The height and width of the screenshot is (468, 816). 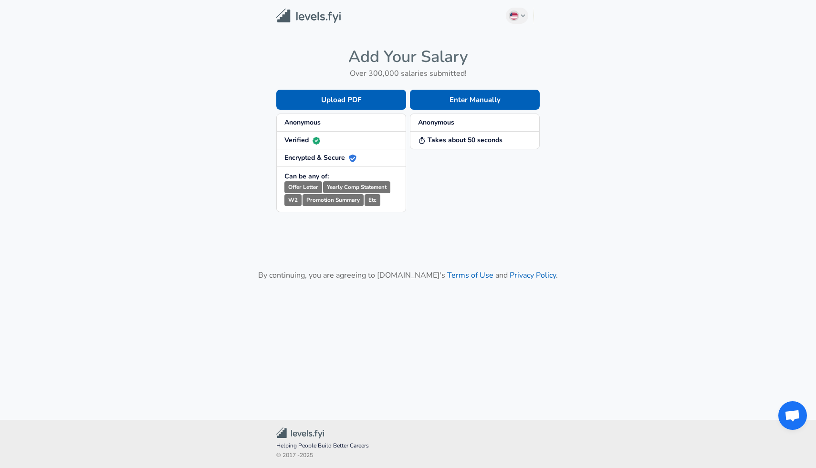 What do you see at coordinates (320, 158) in the screenshot?
I see `strong: Encrypted & Secure` at bounding box center [320, 158].